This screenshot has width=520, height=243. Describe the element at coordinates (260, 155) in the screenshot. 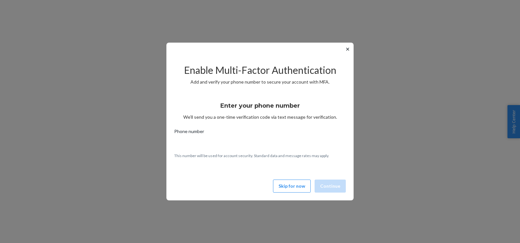

I see `p: This number will be used for account security. Standard data and message rates may apply.` at that location.